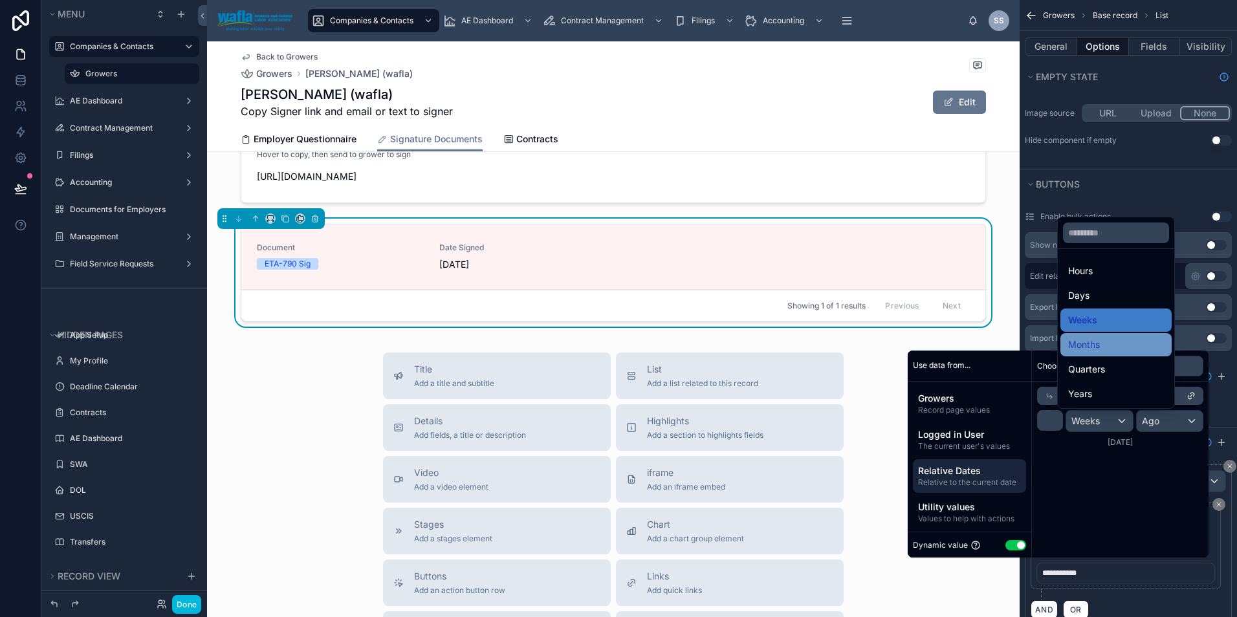  I want to click on div: Hide component if empty, so click(1070, 140).